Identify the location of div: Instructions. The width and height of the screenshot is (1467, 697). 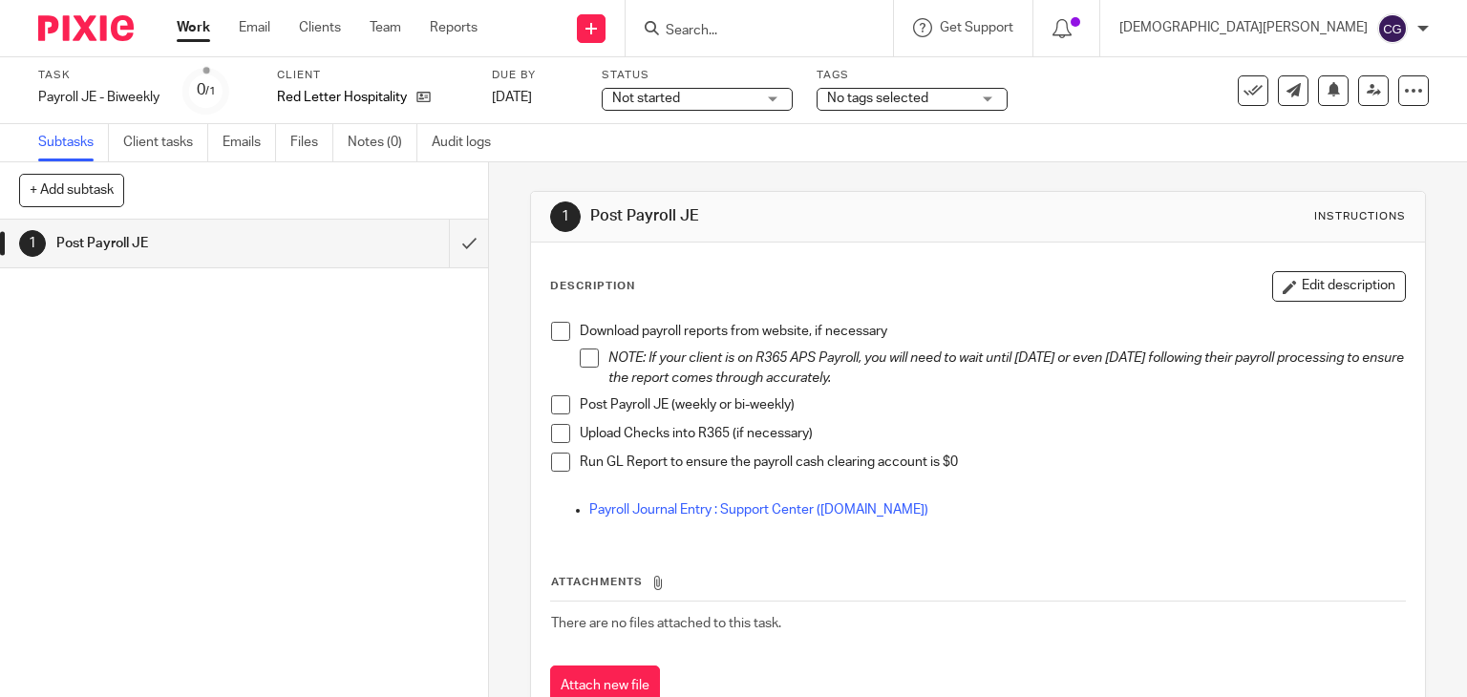
(1360, 217).